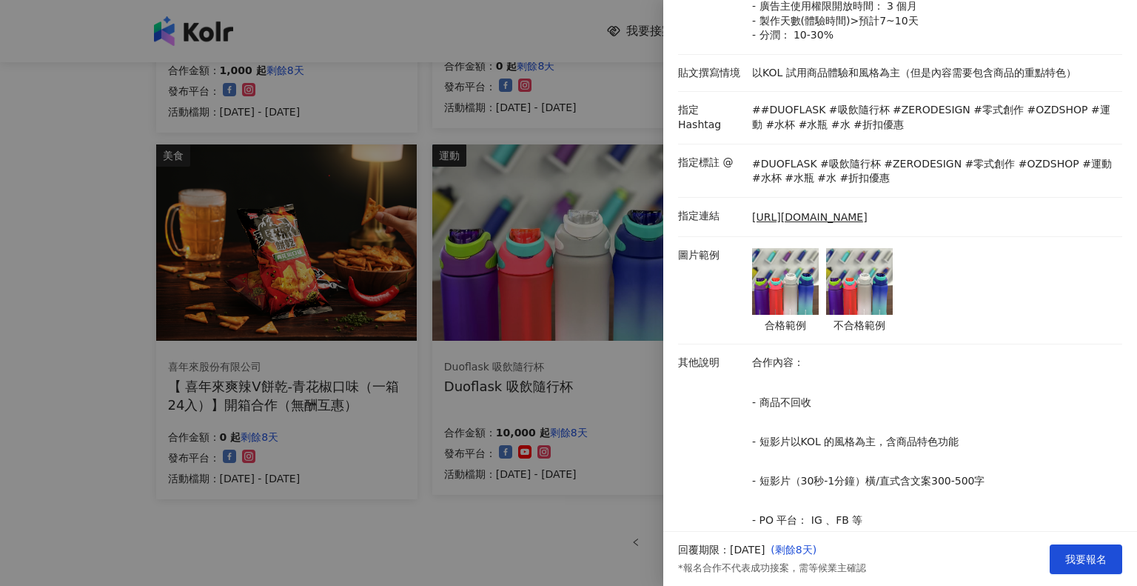 Image resolution: width=1137 pixels, height=586 pixels. What do you see at coordinates (711, 363) in the screenshot?
I see `p: 其他說明` at bounding box center [711, 363].